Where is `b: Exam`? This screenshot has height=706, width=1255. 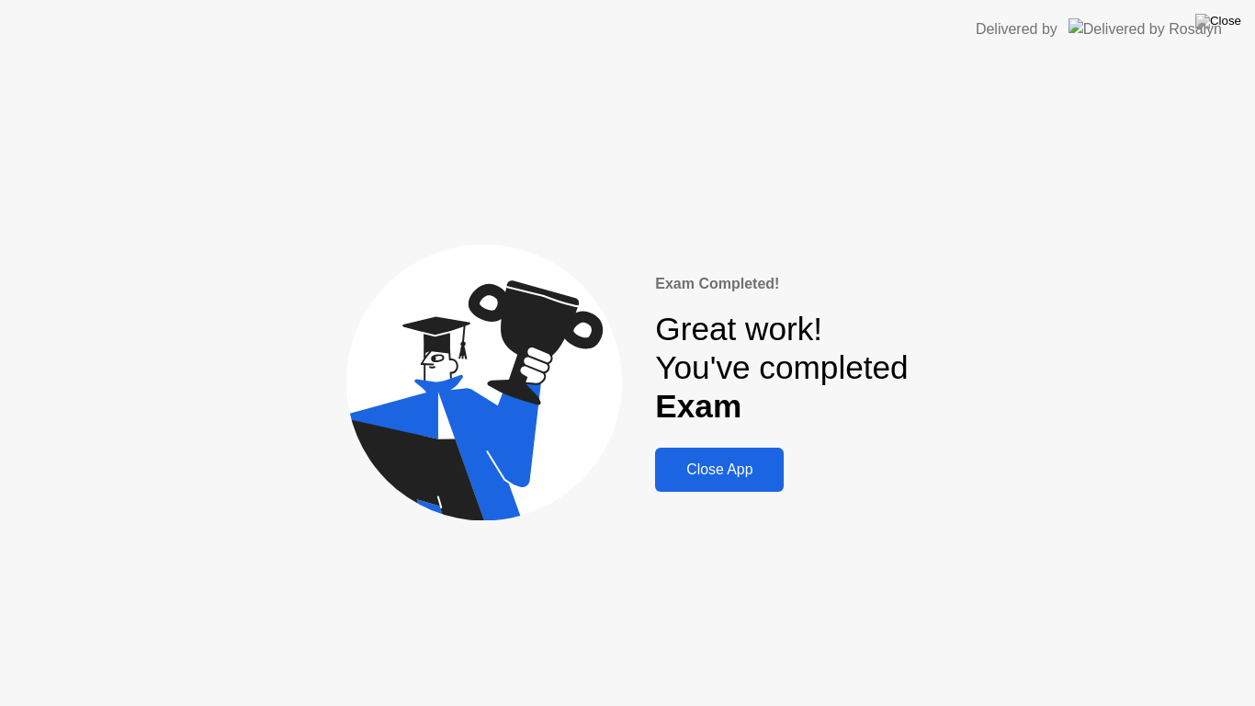
b: Exam is located at coordinates (698, 405).